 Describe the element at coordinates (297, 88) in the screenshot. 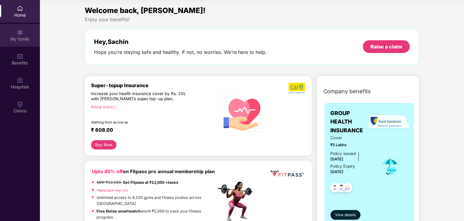

I see `img: b5dec4f62d2307b9de63beb79f102df3.png` at that location.